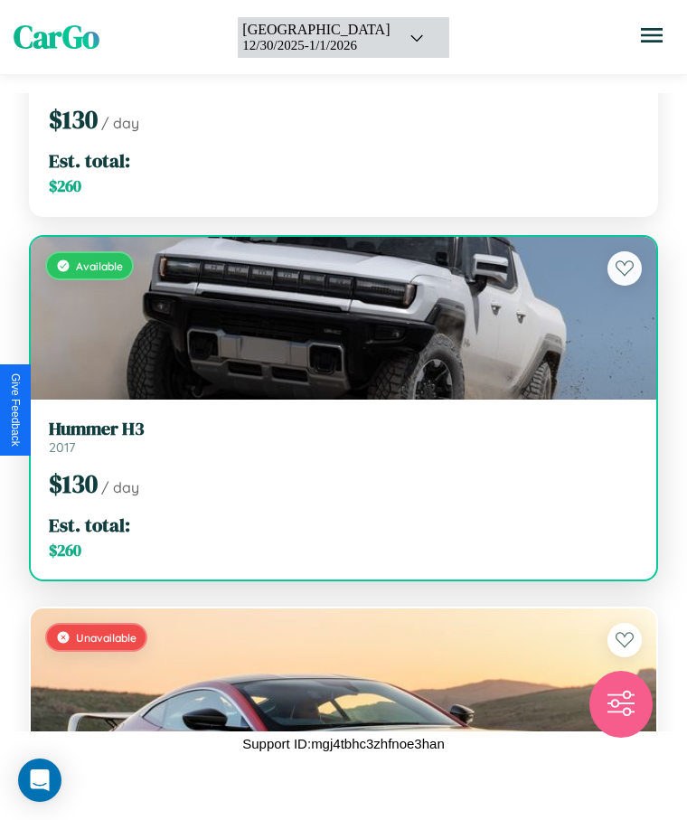  I want to click on span: Unavailable, so click(106, 638).